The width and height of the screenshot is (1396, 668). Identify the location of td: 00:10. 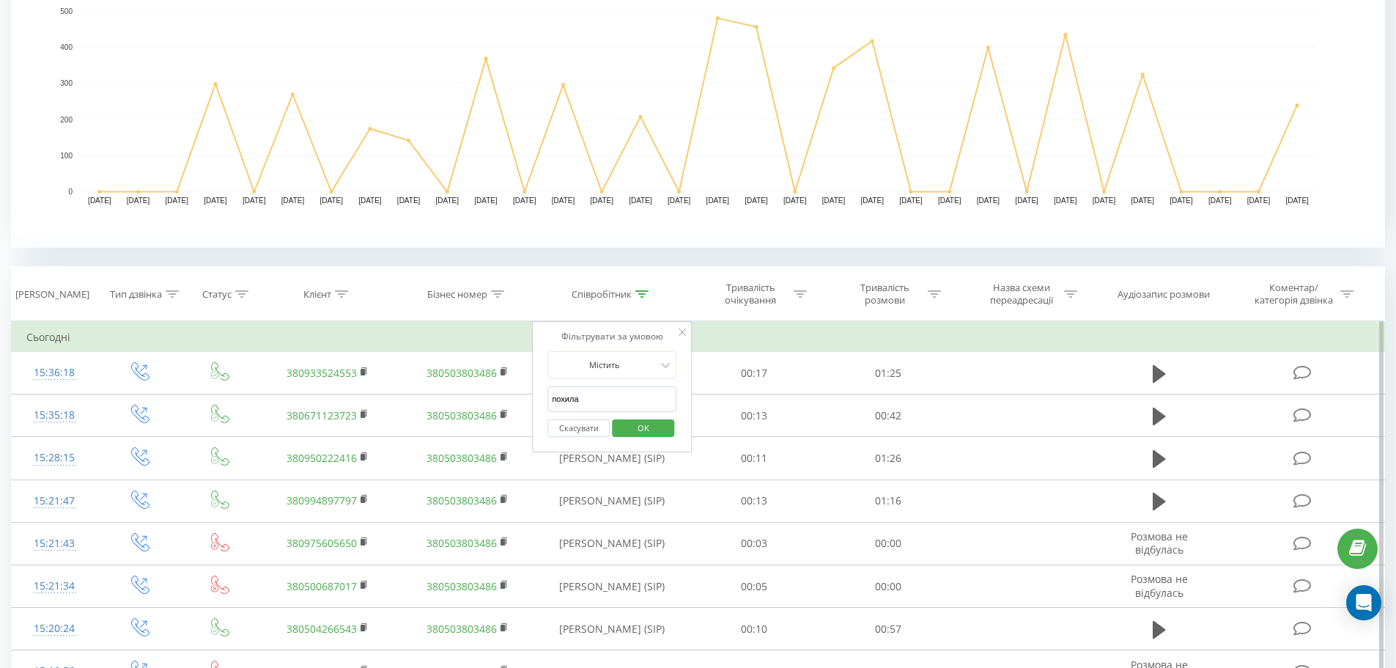
(754, 629).